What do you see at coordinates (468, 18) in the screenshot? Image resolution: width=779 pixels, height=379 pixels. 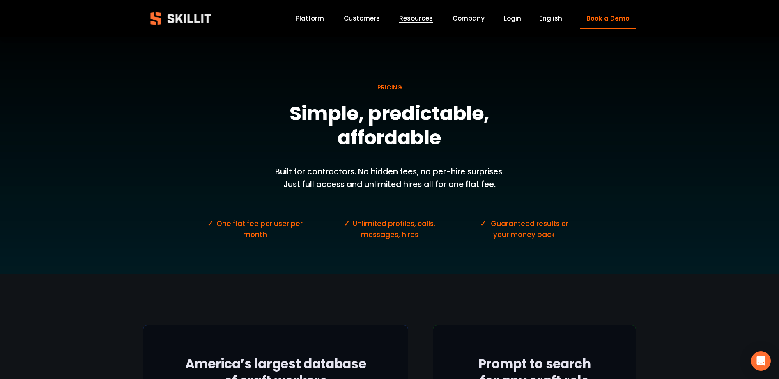 I see `a: Company` at bounding box center [468, 18].